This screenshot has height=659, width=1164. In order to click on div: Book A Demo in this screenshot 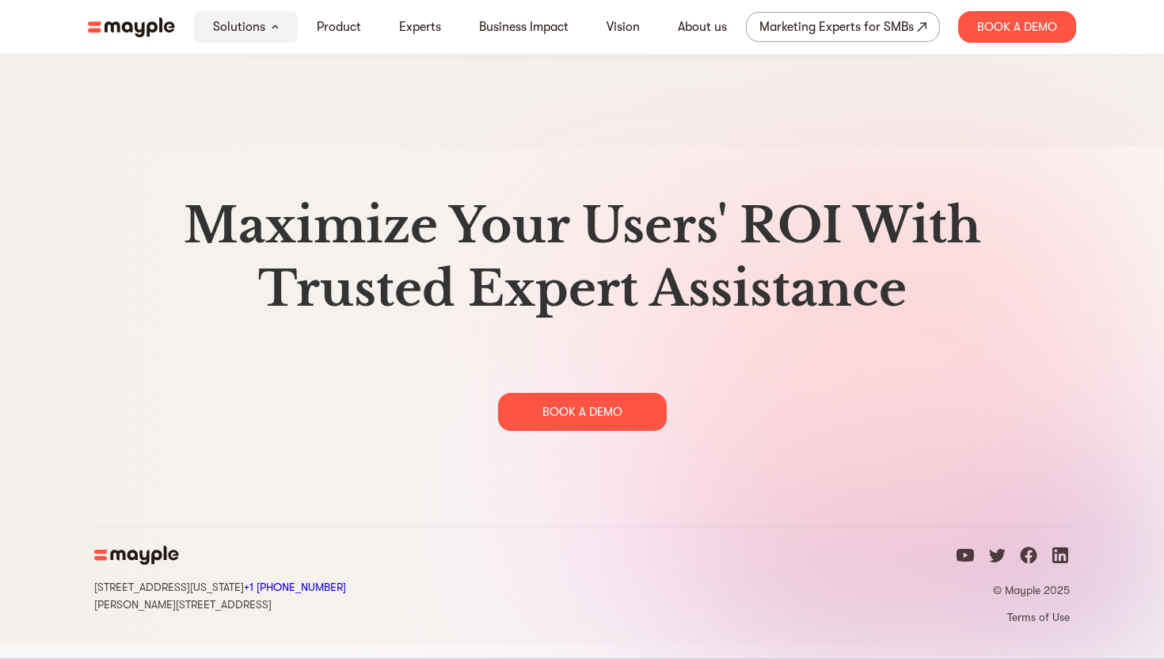, I will do `click(1017, 27)`.